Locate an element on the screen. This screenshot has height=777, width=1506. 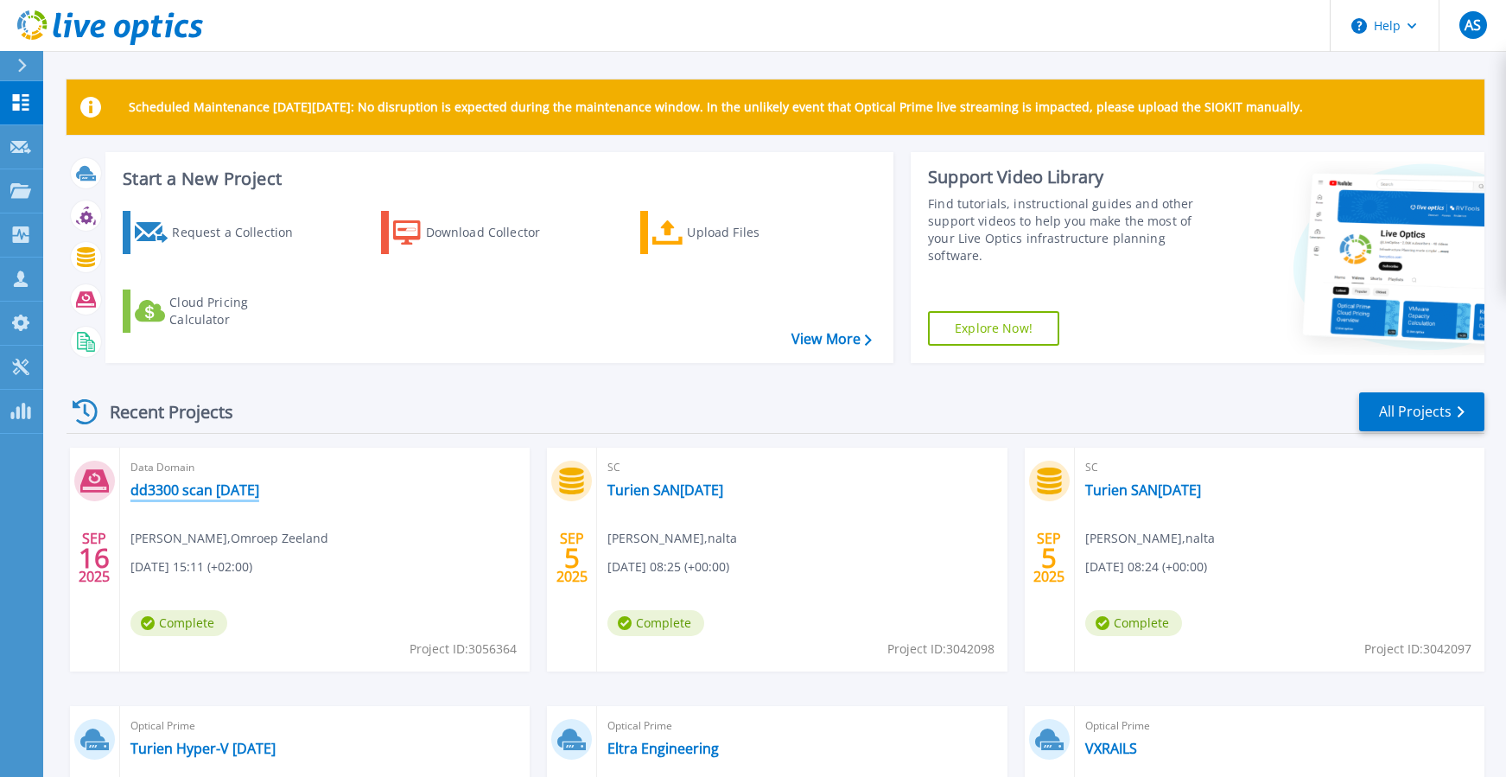
h3: Start a New Project is located at coordinates (497, 179).